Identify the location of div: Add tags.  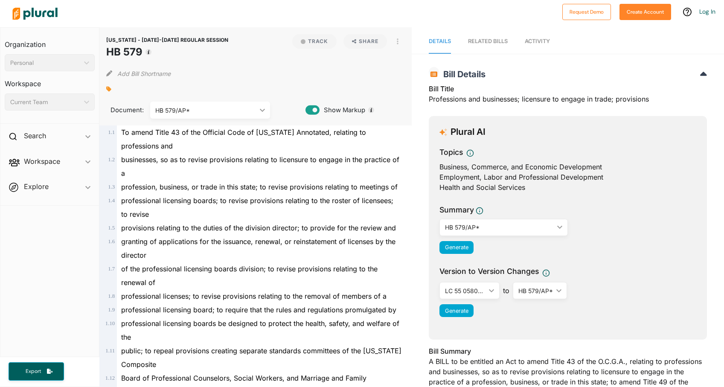
(109, 89).